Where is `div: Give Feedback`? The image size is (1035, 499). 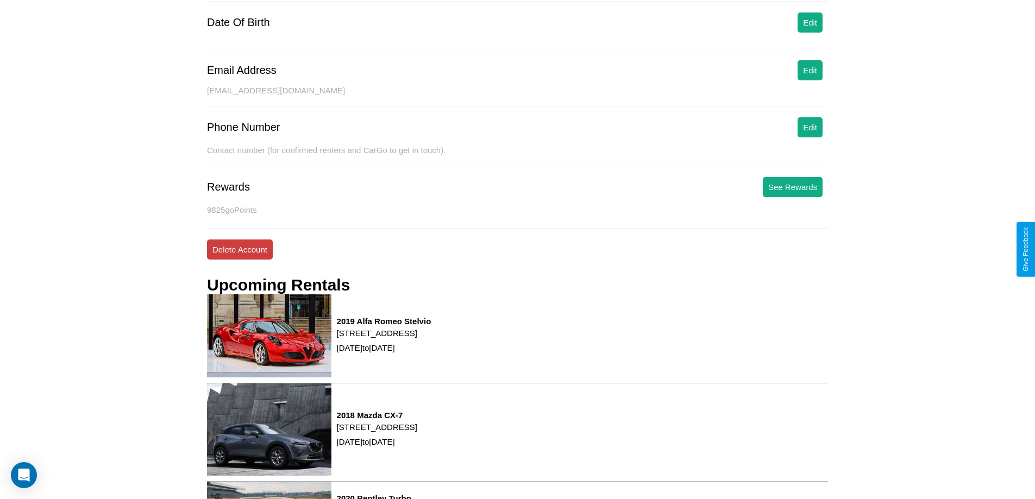
div: Give Feedback is located at coordinates (1026, 249).